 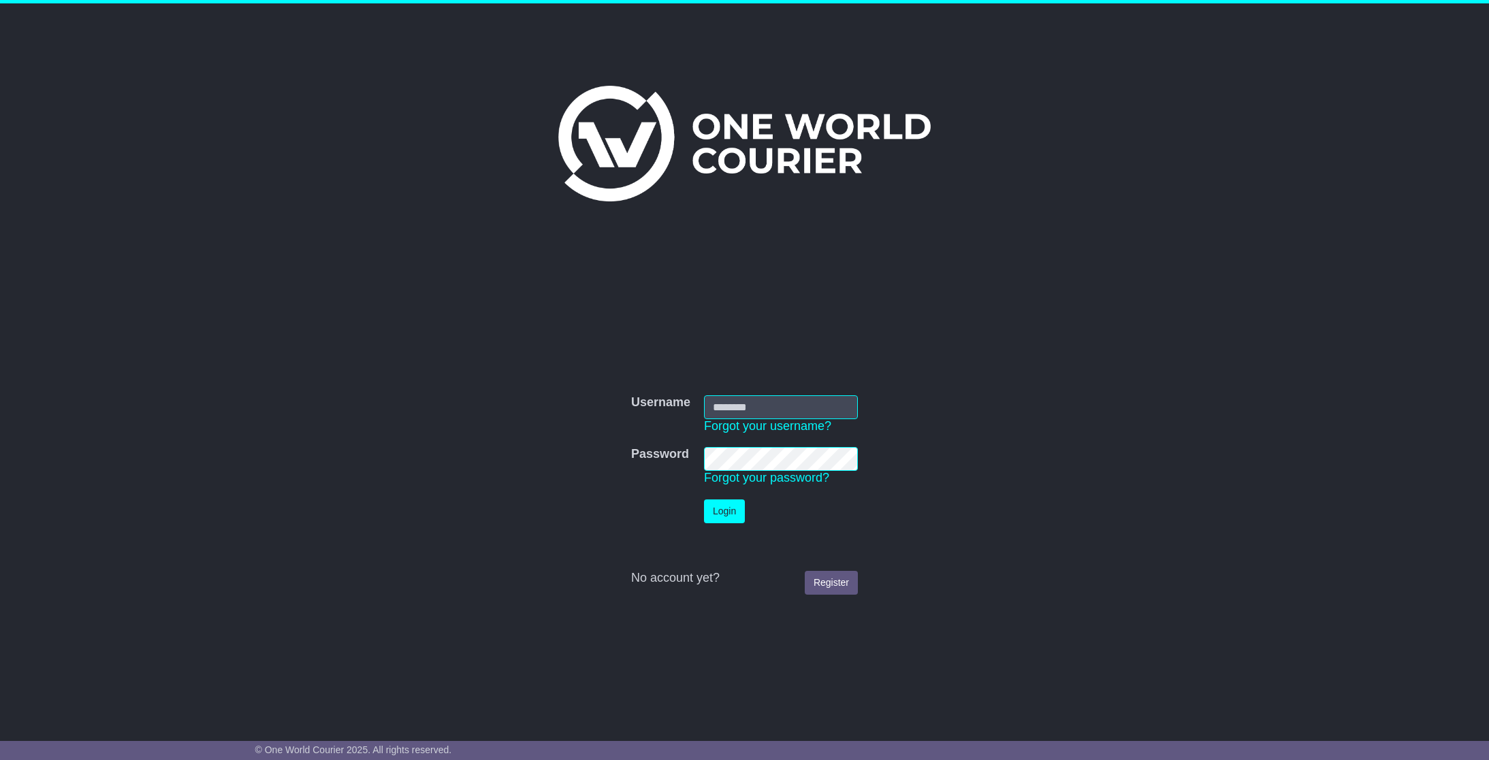 What do you see at coordinates (724, 511) in the screenshot?
I see `button: Login` at bounding box center [724, 511].